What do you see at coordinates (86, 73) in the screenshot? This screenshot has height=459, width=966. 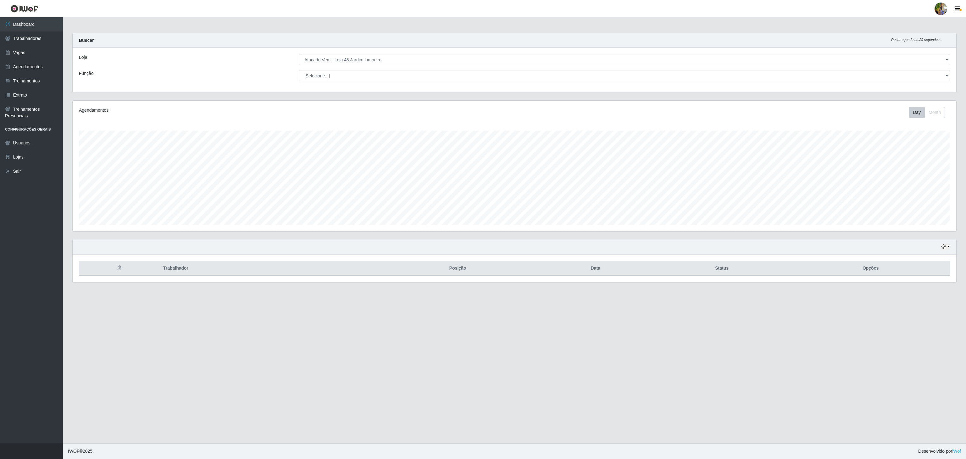 I see `label: Função` at bounding box center [86, 73].